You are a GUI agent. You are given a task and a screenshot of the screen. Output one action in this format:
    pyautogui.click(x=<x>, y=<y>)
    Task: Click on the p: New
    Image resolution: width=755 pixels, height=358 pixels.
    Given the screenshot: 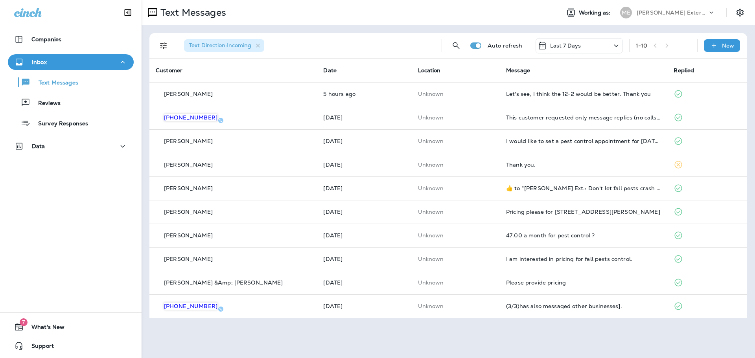 What is the action you would take?
    pyautogui.click(x=728, y=46)
    